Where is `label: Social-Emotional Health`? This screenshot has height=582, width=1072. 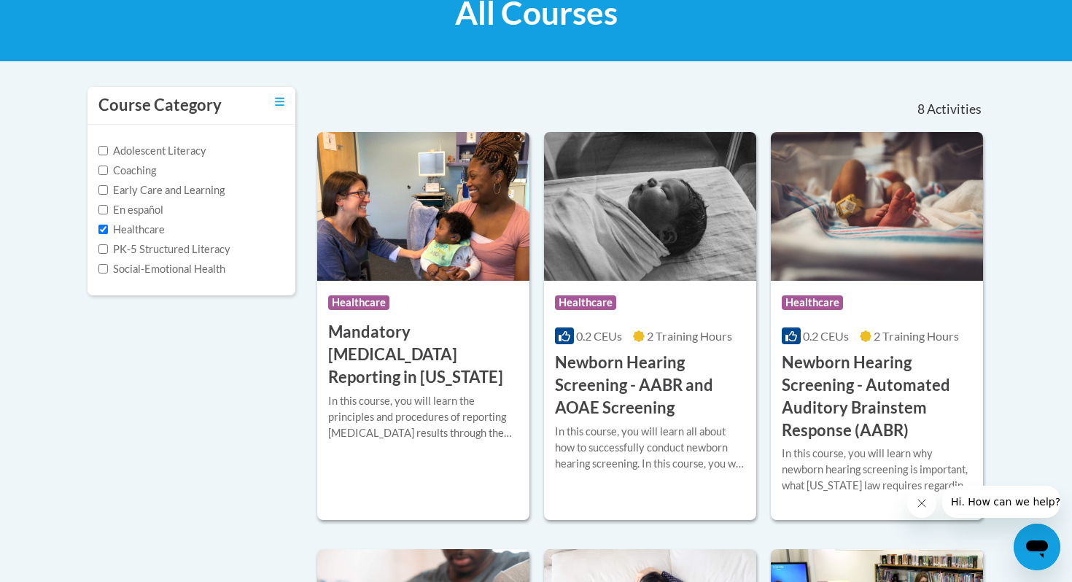 label: Social-Emotional Health is located at coordinates (162, 269).